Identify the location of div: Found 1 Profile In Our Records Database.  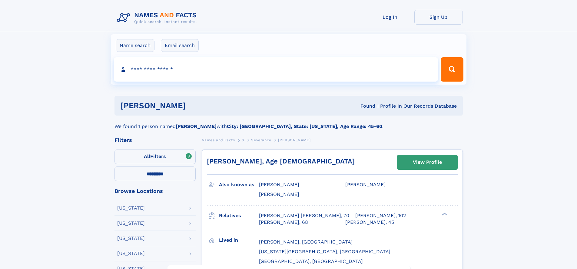
(365, 106).